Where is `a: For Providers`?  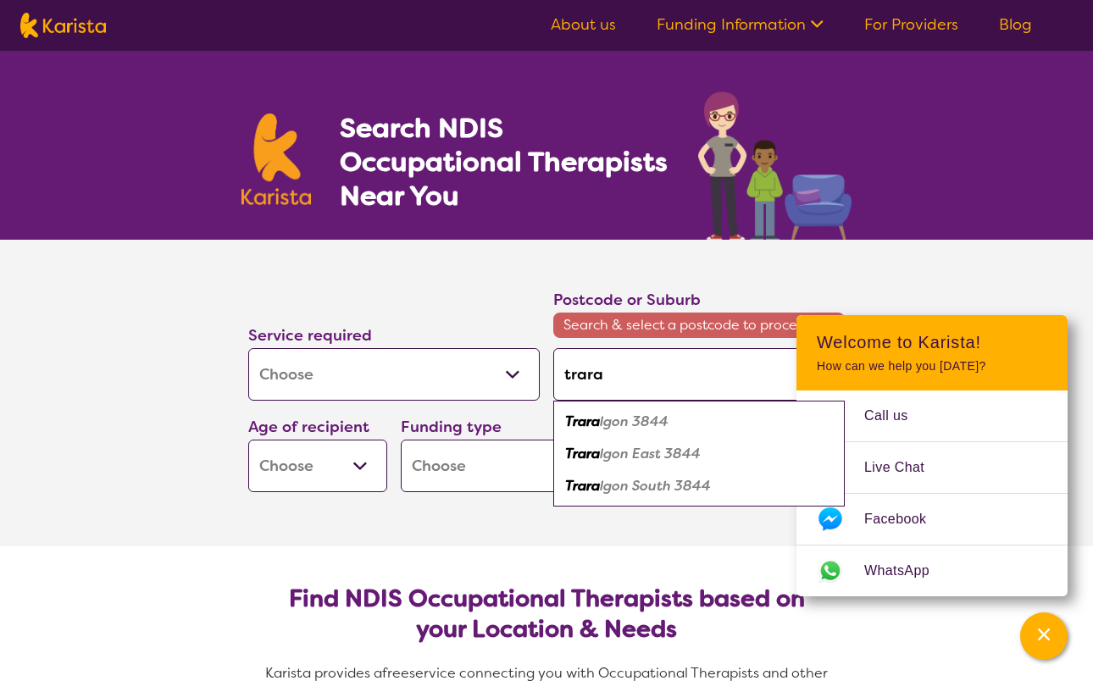
a: For Providers is located at coordinates (911, 25).